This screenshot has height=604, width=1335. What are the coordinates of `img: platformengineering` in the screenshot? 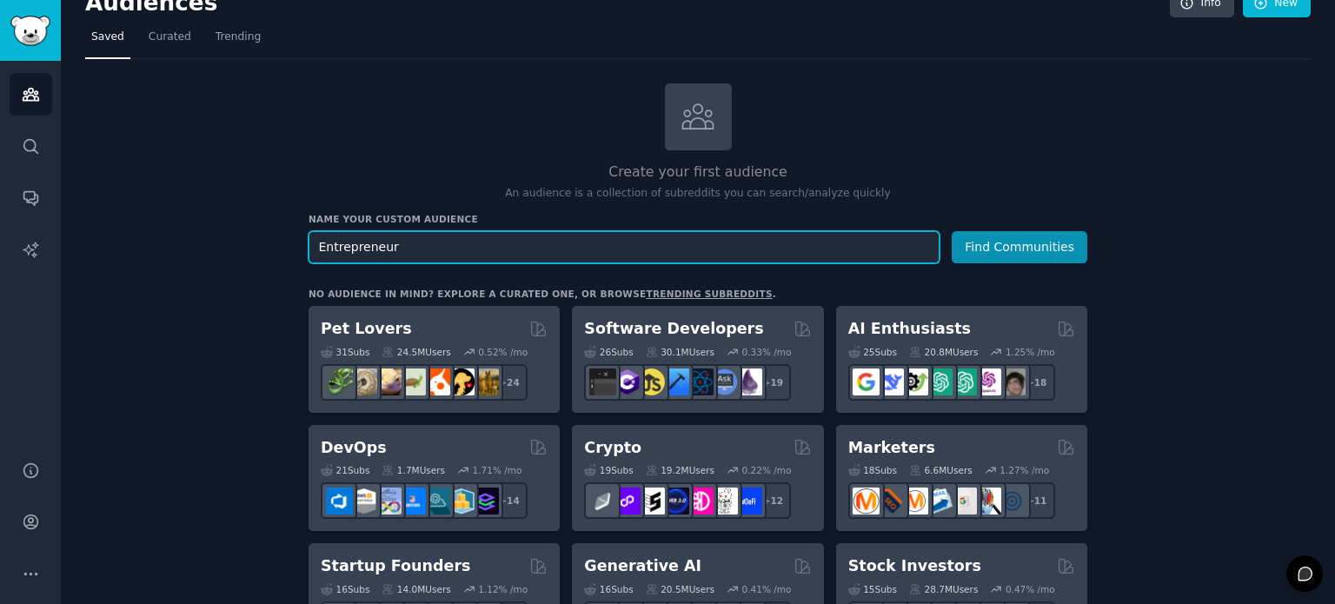 It's located at (436, 501).